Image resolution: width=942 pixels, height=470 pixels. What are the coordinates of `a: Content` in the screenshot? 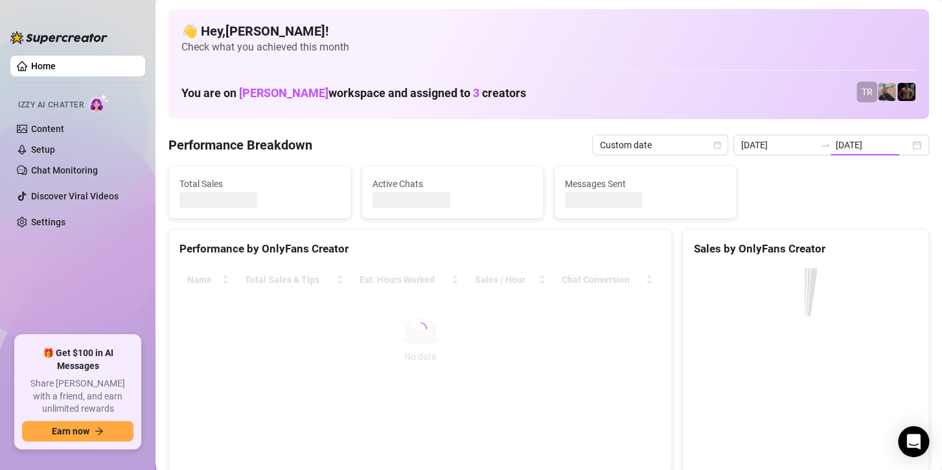 It's located at (47, 129).